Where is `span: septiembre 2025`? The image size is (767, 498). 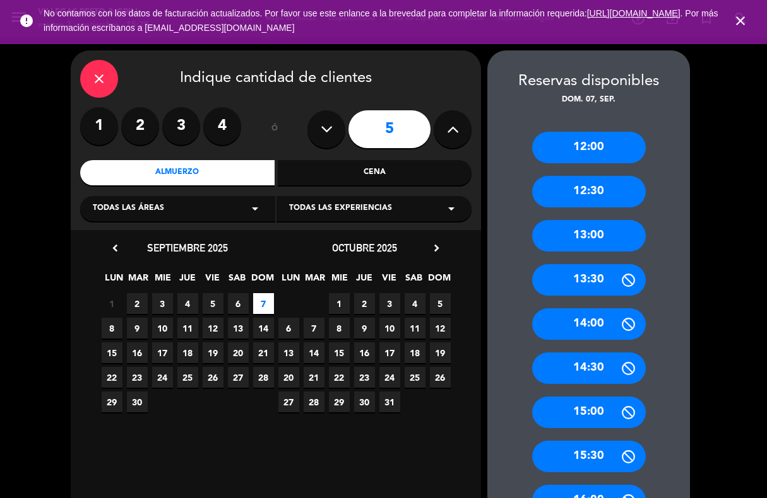 span: septiembre 2025 is located at coordinates (187, 248).